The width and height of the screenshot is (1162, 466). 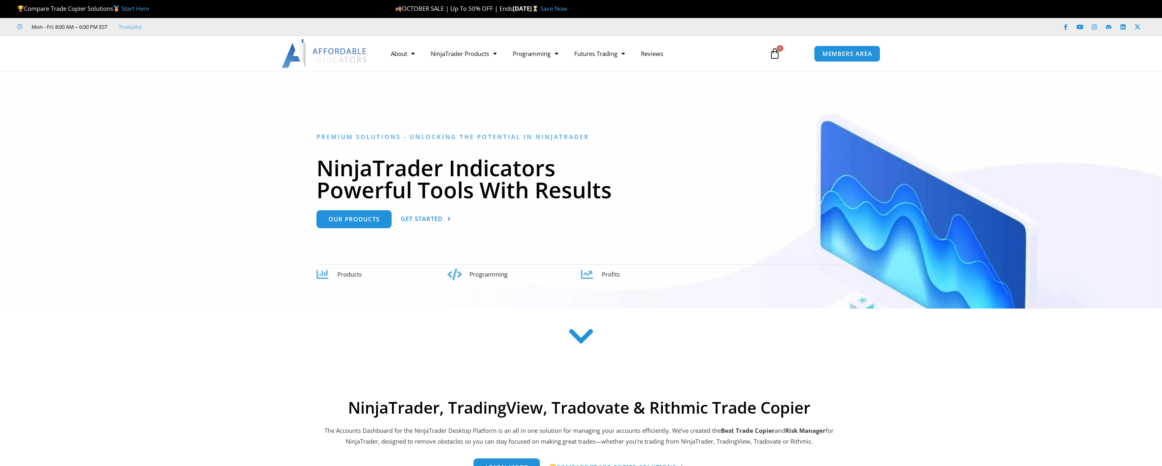 I want to click on a: Save Now, so click(x=554, y=8).